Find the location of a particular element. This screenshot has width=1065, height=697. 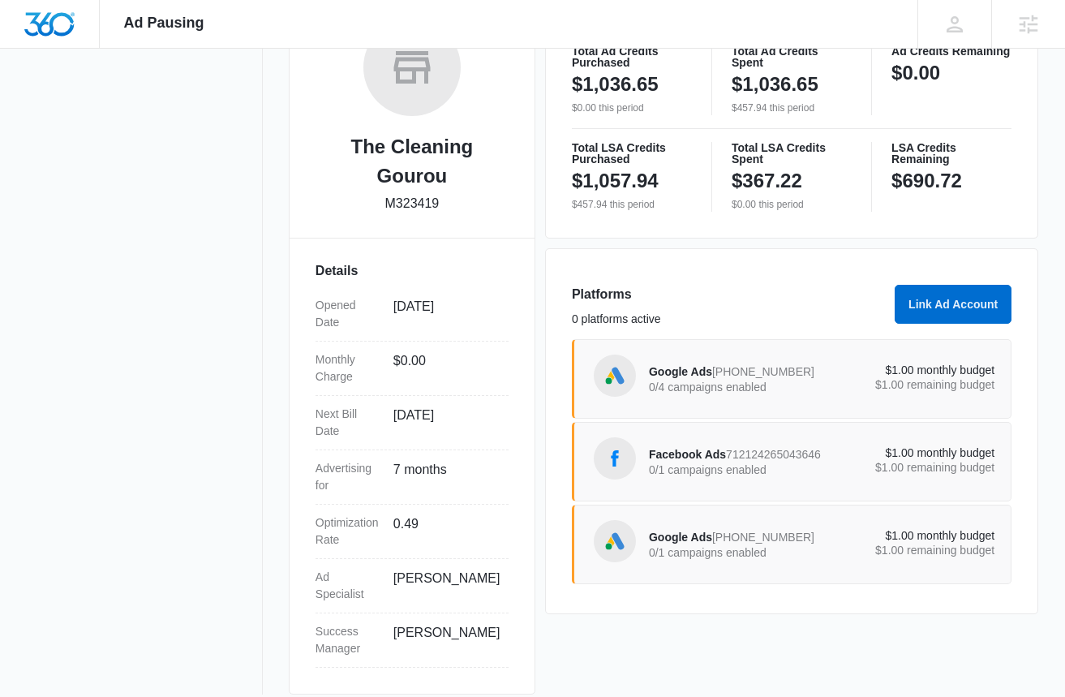

dt: Ad Specialist is located at coordinates (348, 586).